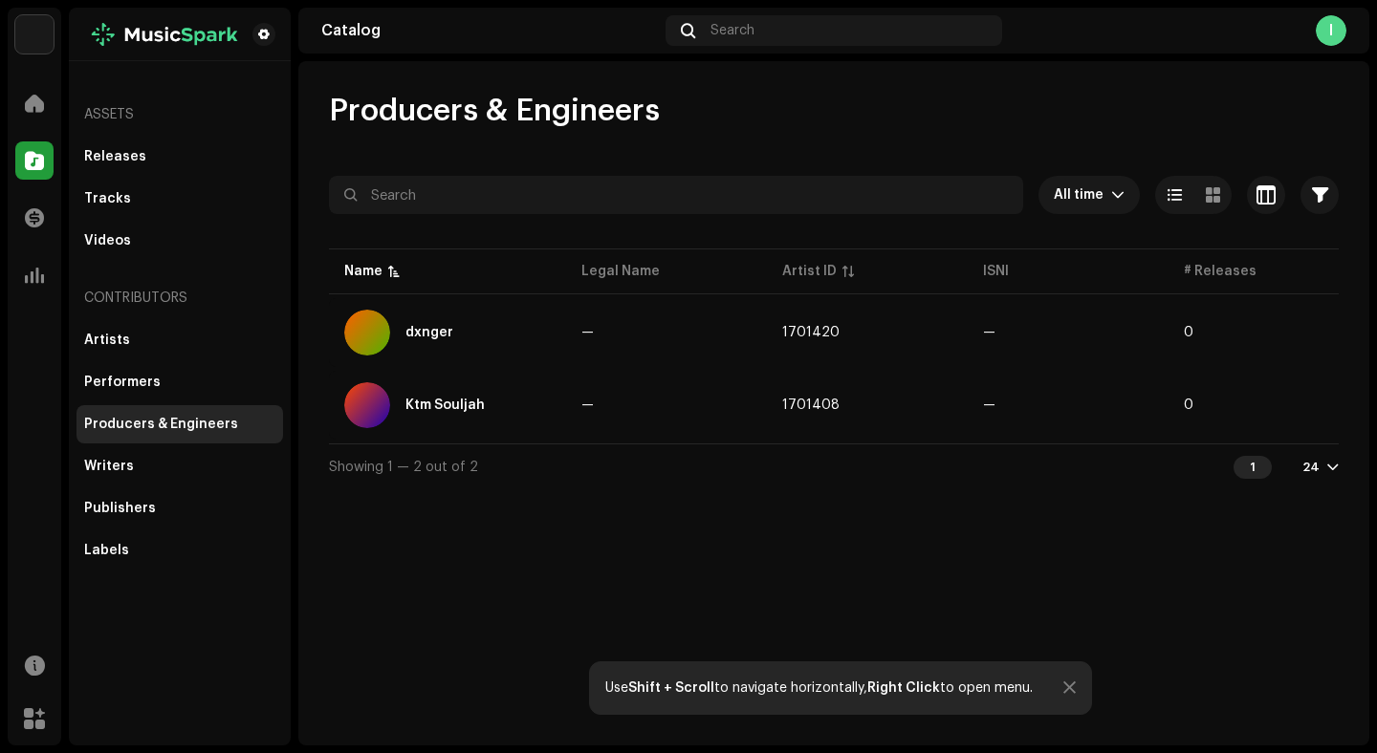 Image resolution: width=1377 pixels, height=753 pixels. Describe the element at coordinates (732, 31) in the screenshot. I see `span: Search` at that location.